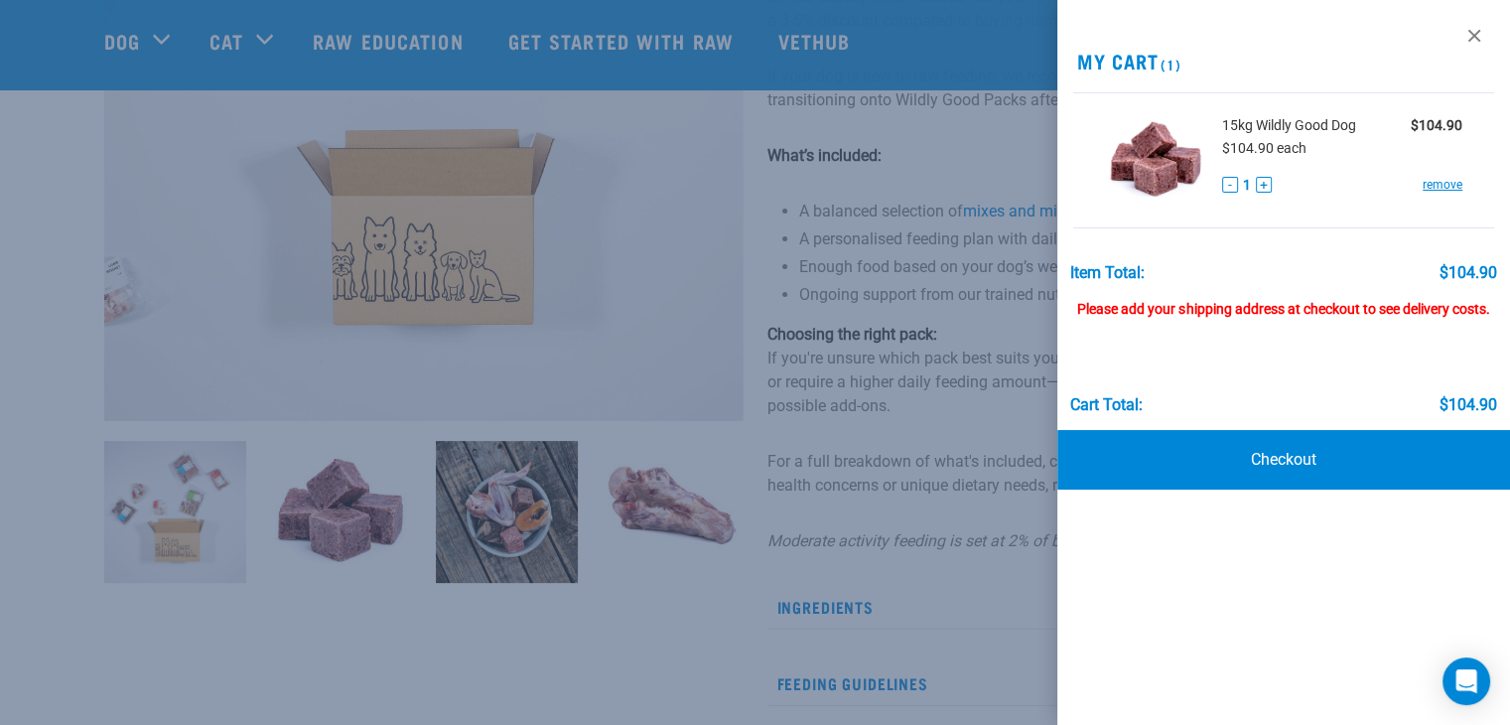  Describe the element at coordinates (1264, 148) in the screenshot. I see `span: $104.90 each` at that location.